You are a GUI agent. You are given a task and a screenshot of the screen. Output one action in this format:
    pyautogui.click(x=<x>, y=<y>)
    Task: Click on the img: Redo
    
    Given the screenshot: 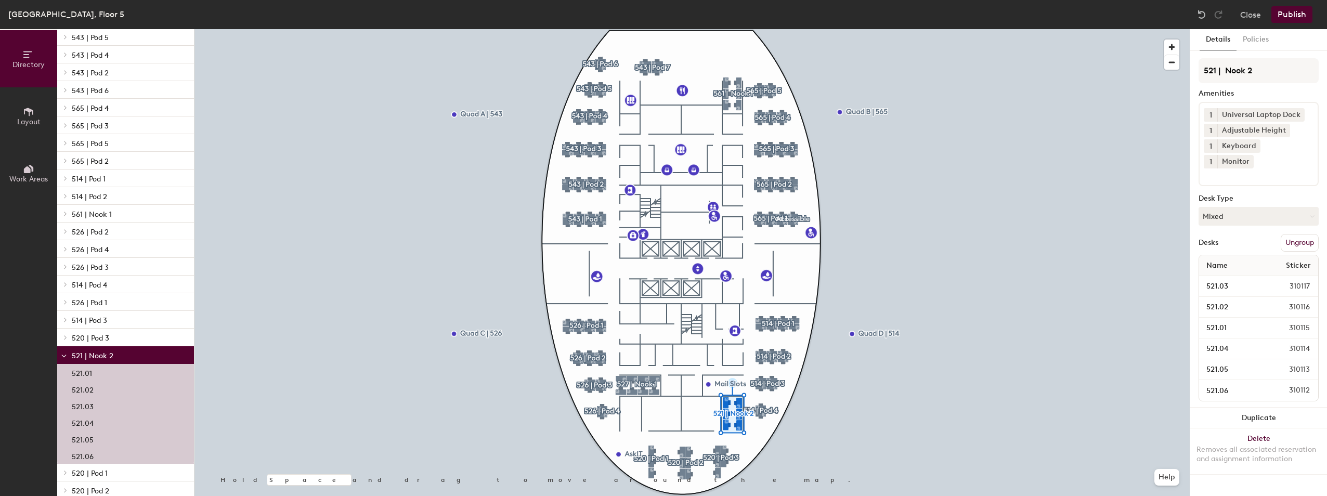 What is the action you would take?
    pyautogui.click(x=1218, y=15)
    